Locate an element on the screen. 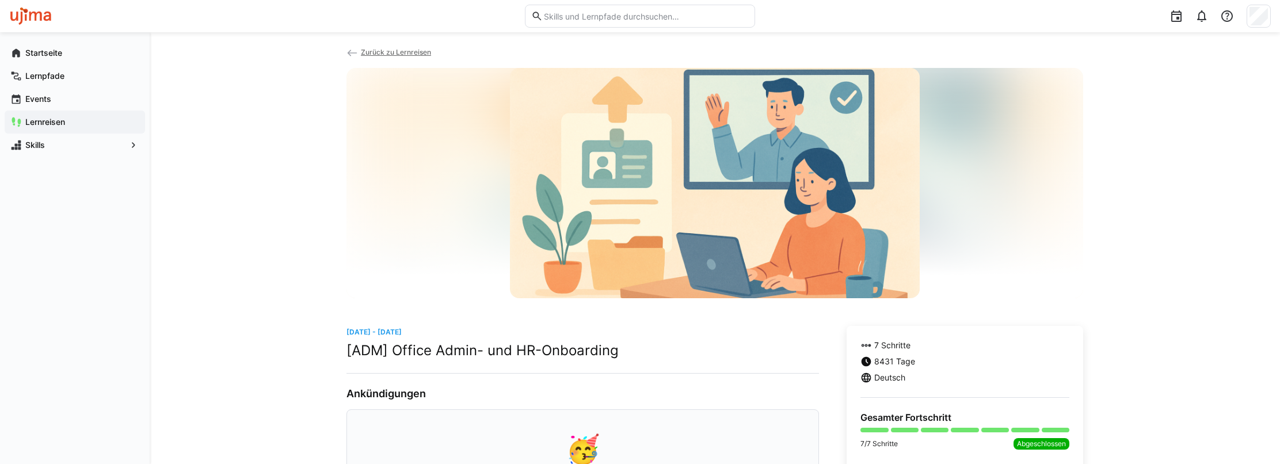 Image resolution: width=1280 pixels, height=464 pixels. span: 8431 Tage is located at coordinates (895, 362).